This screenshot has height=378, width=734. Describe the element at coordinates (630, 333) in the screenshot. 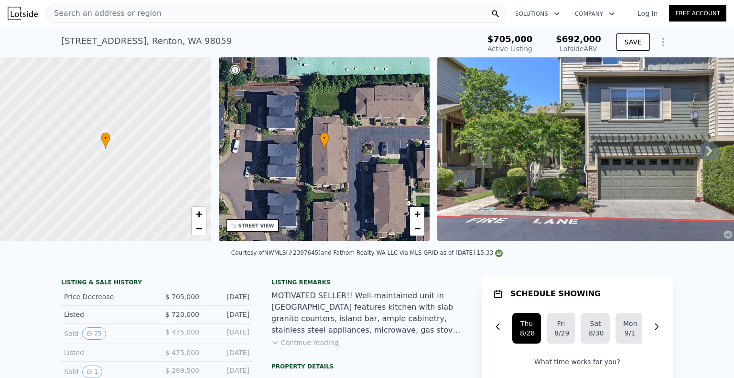

I see `div: 9/1` at that location.